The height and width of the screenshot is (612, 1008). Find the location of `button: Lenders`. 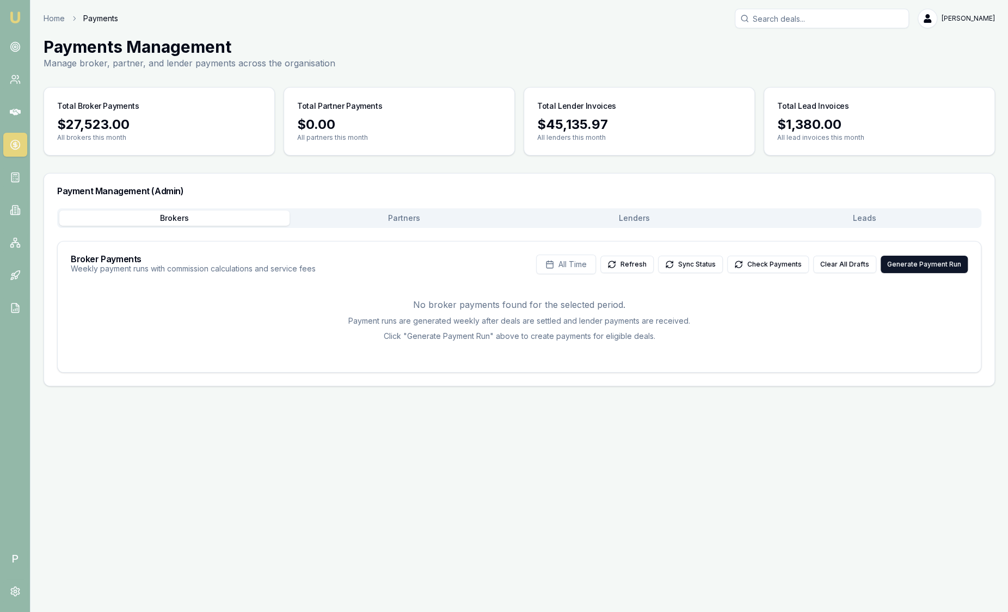

button: Lenders is located at coordinates (634, 218).